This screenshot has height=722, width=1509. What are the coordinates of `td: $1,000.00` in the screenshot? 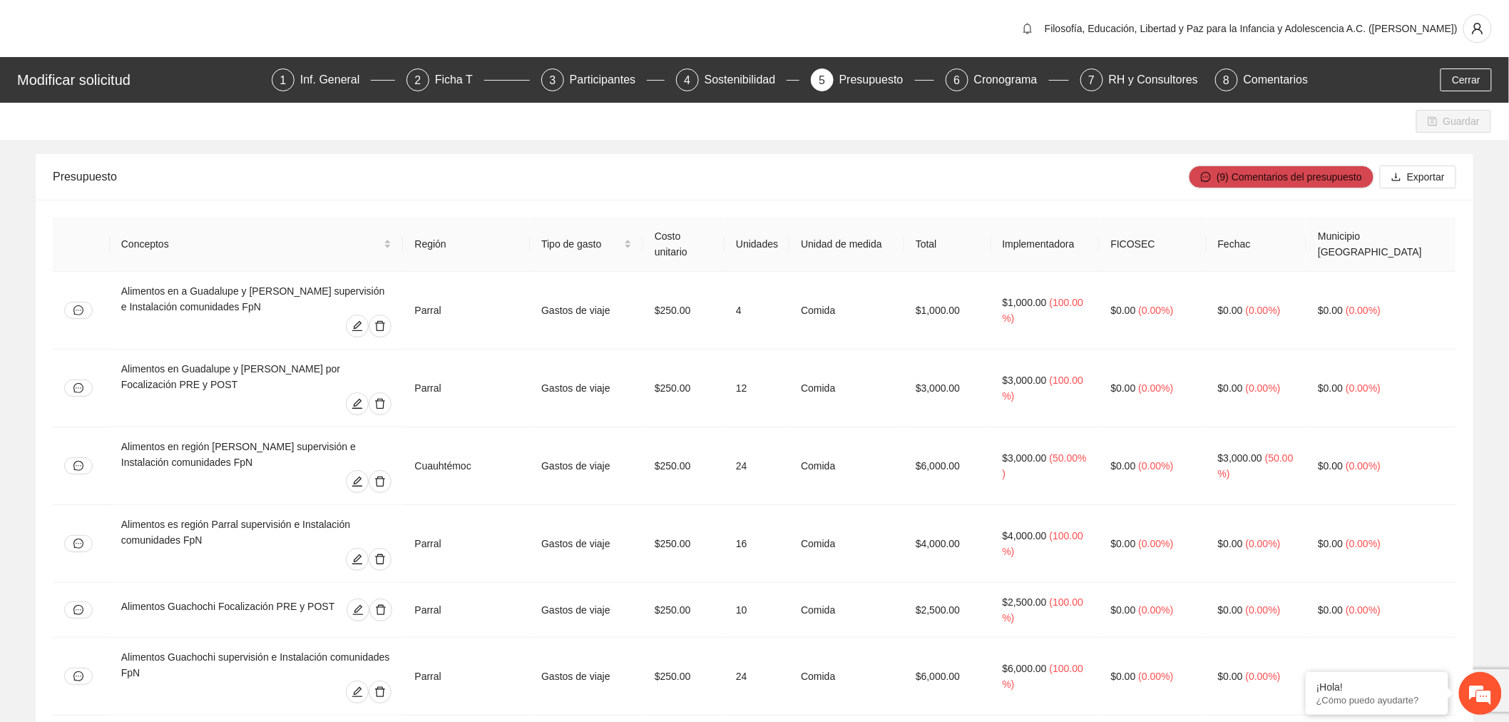 It's located at (948, 310).